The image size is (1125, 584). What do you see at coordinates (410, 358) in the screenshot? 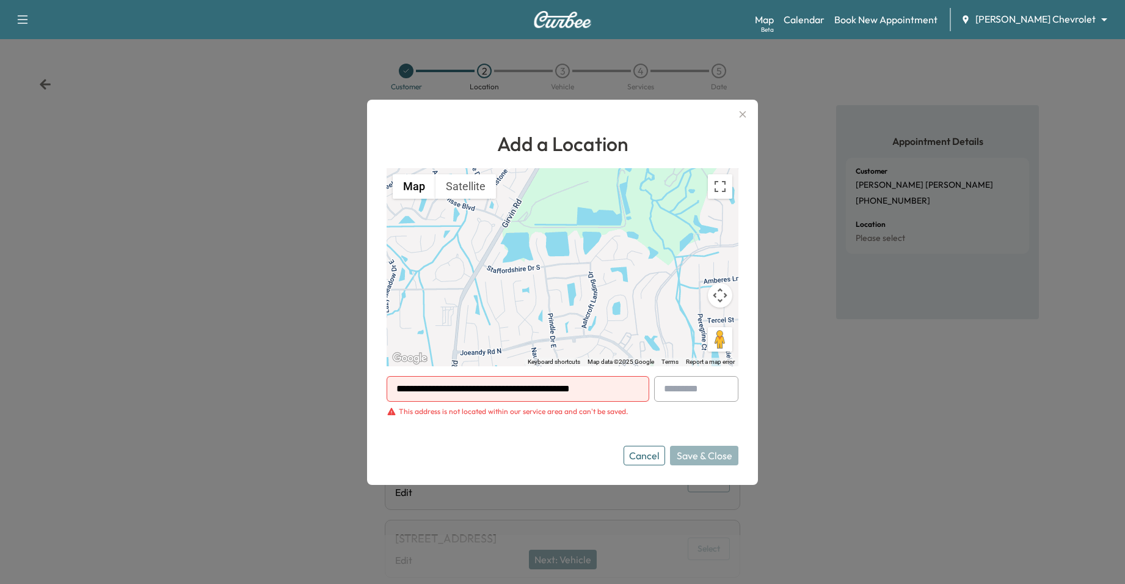
I see `img: Google` at bounding box center [410, 358].